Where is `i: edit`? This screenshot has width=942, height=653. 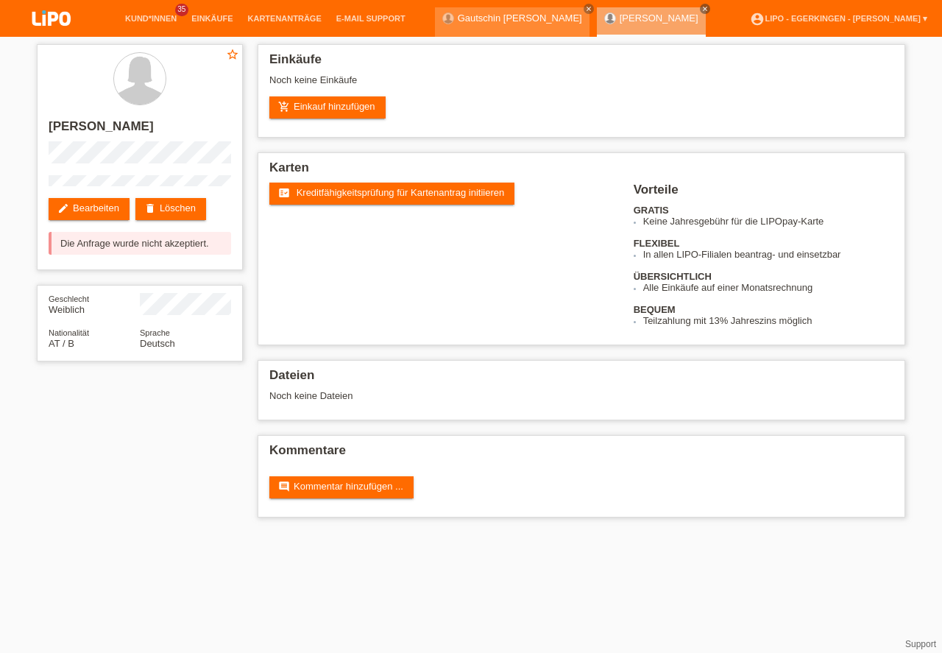 i: edit is located at coordinates (63, 208).